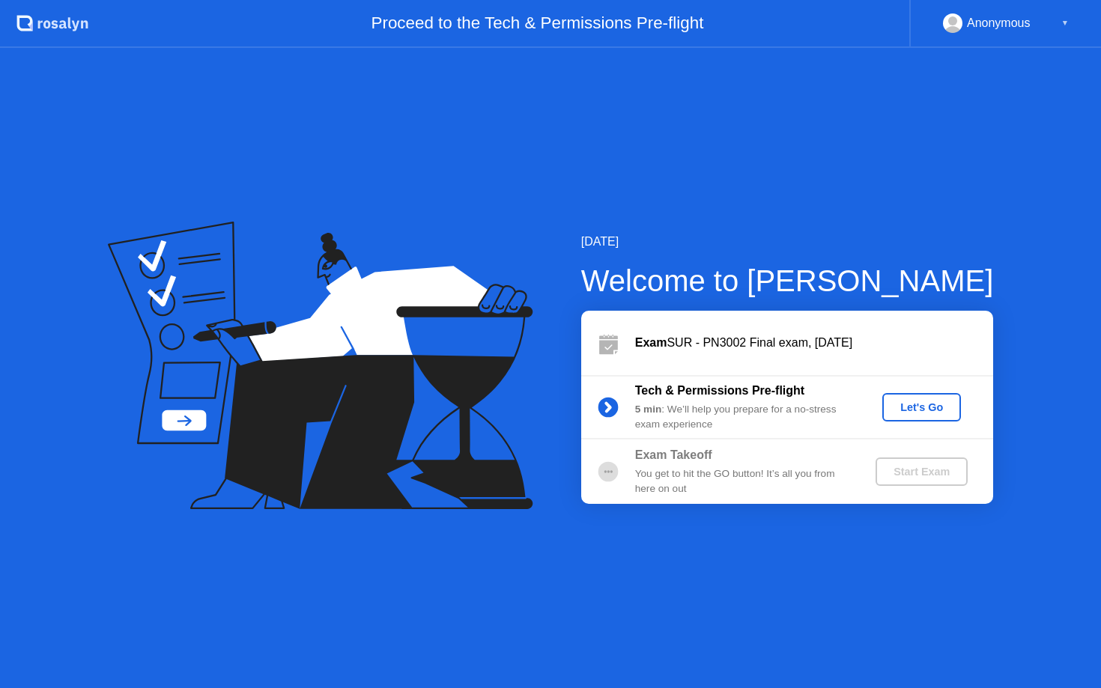  What do you see at coordinates (921, 472) in the screenshot?
I see `div: Start Exam` at bounding box center [921, 472].